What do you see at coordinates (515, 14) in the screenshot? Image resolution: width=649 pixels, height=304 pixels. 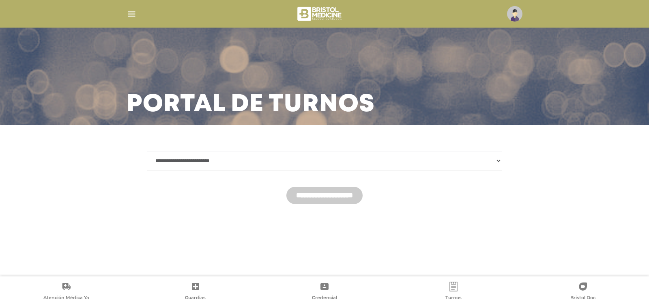 I see `img: profile-placeholder.svg` at bounding box center [515, 14].